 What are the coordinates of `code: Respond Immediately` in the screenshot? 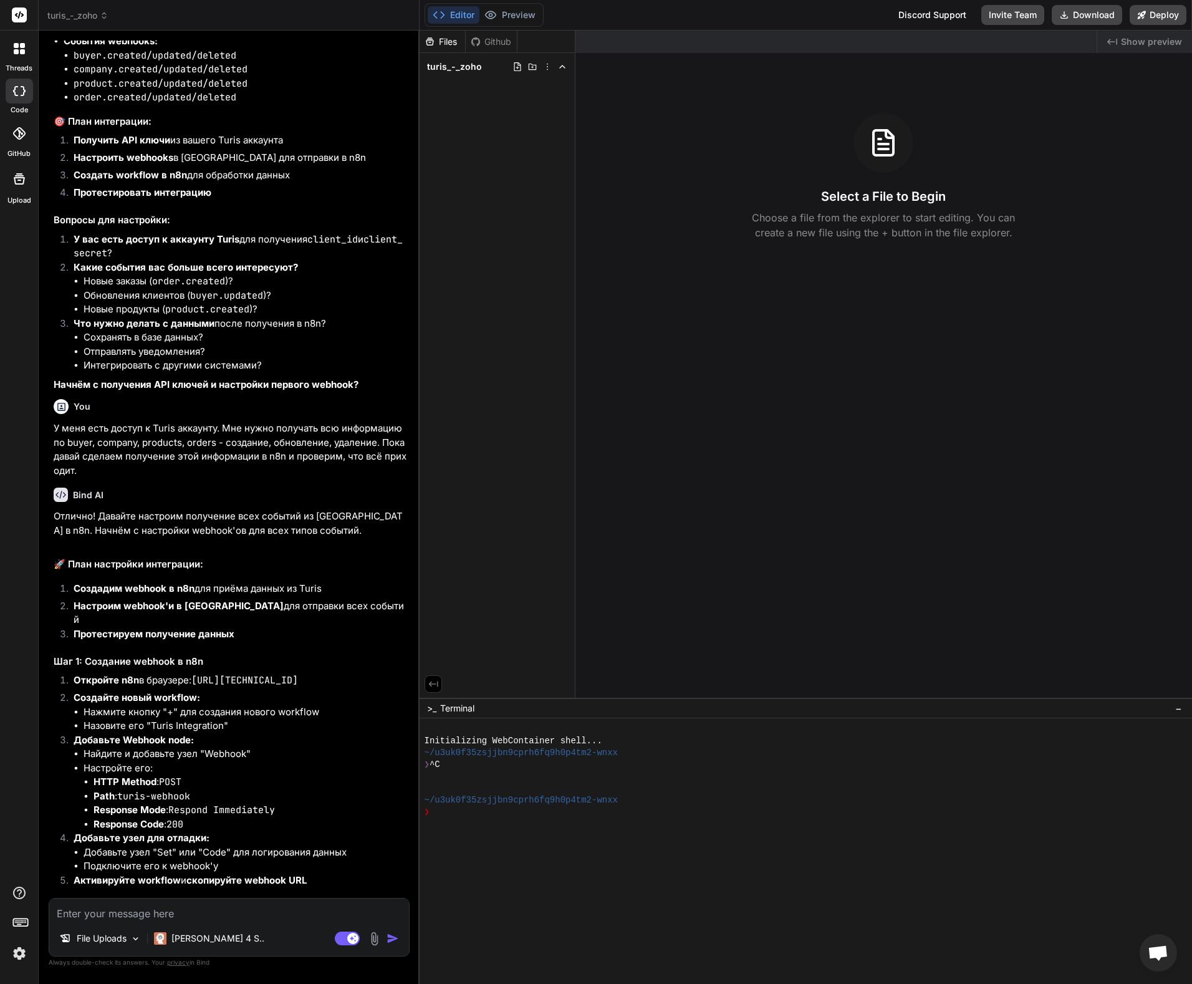 It's located at (221, 810).